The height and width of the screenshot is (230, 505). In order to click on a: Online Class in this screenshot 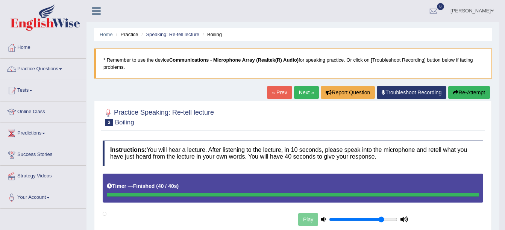, I will do `click(43, 111)`.